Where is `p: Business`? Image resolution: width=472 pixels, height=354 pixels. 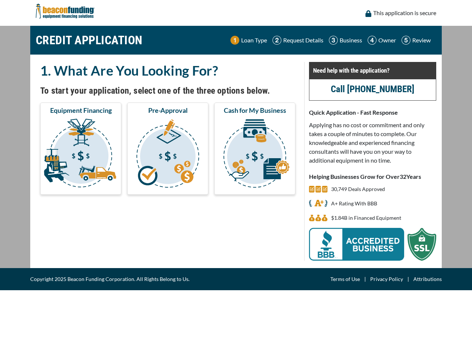
p: Business is located at coordinates (351, 40).